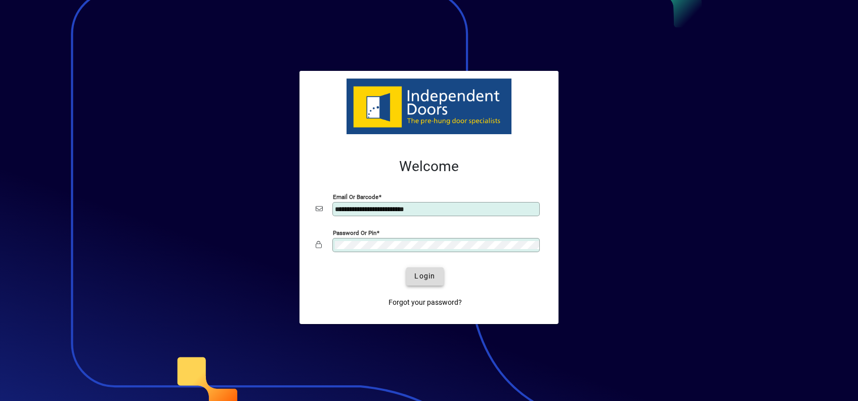 Image resolution: width=858 pixels, height=401 pixels. I want to click on button: Login, so click(424, 276).